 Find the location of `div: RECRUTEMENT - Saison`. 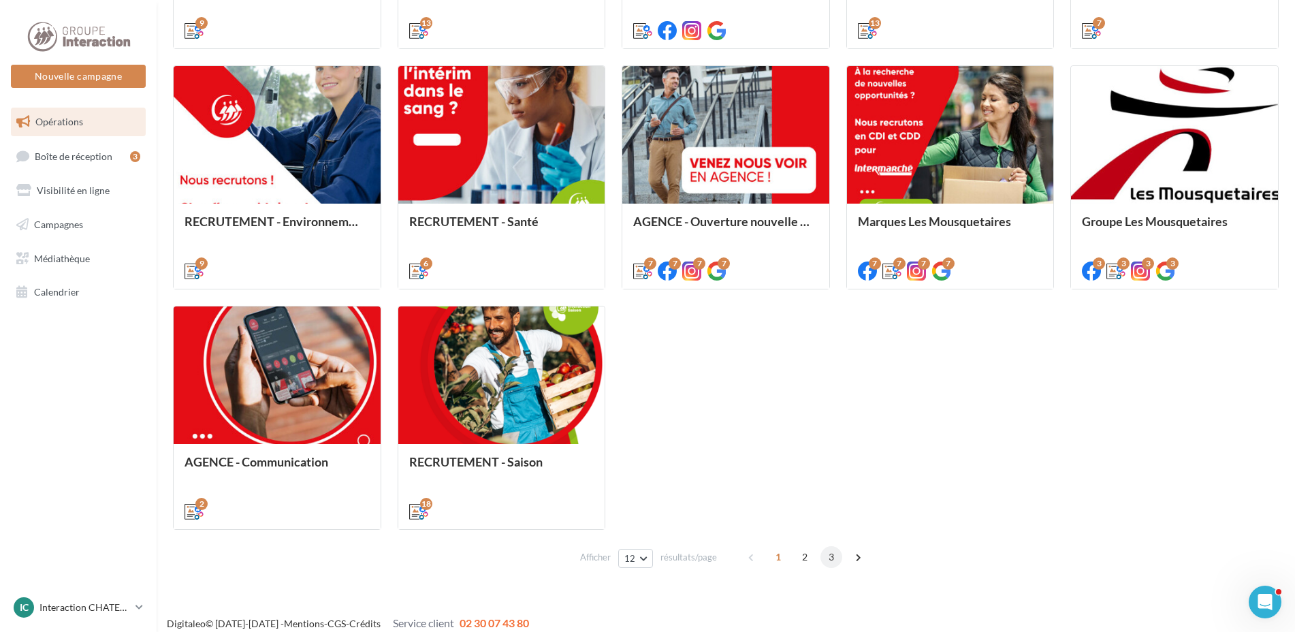

div: RECRUTEMENT - Saison is located at coordinates (502, 468).